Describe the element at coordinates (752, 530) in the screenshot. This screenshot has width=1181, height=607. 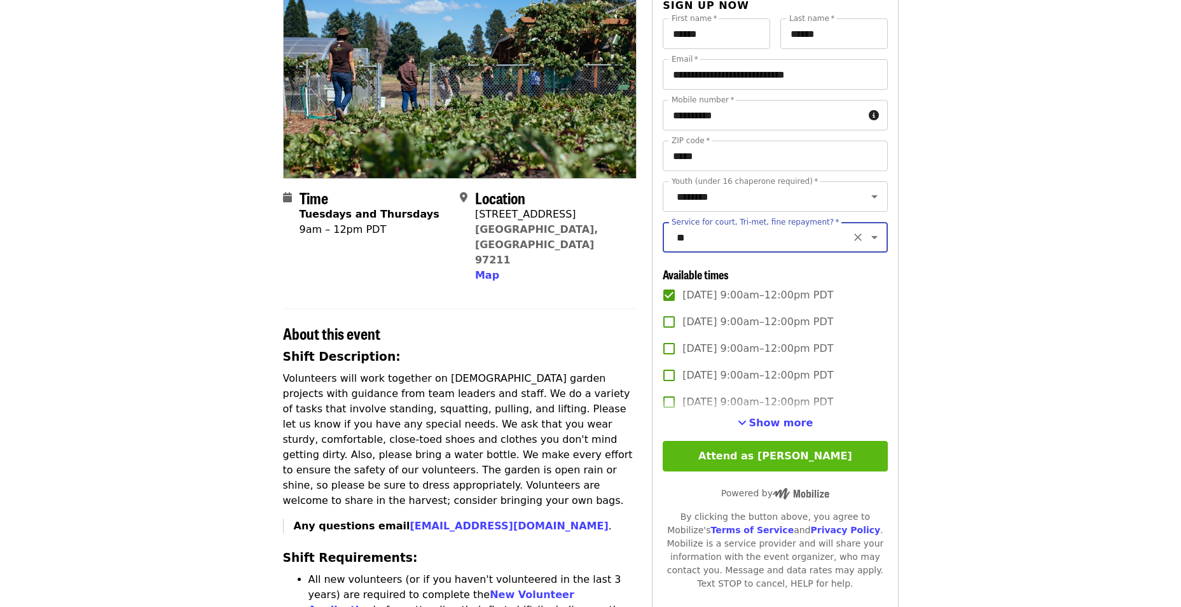
I see `a: Terms of Service` at that location.